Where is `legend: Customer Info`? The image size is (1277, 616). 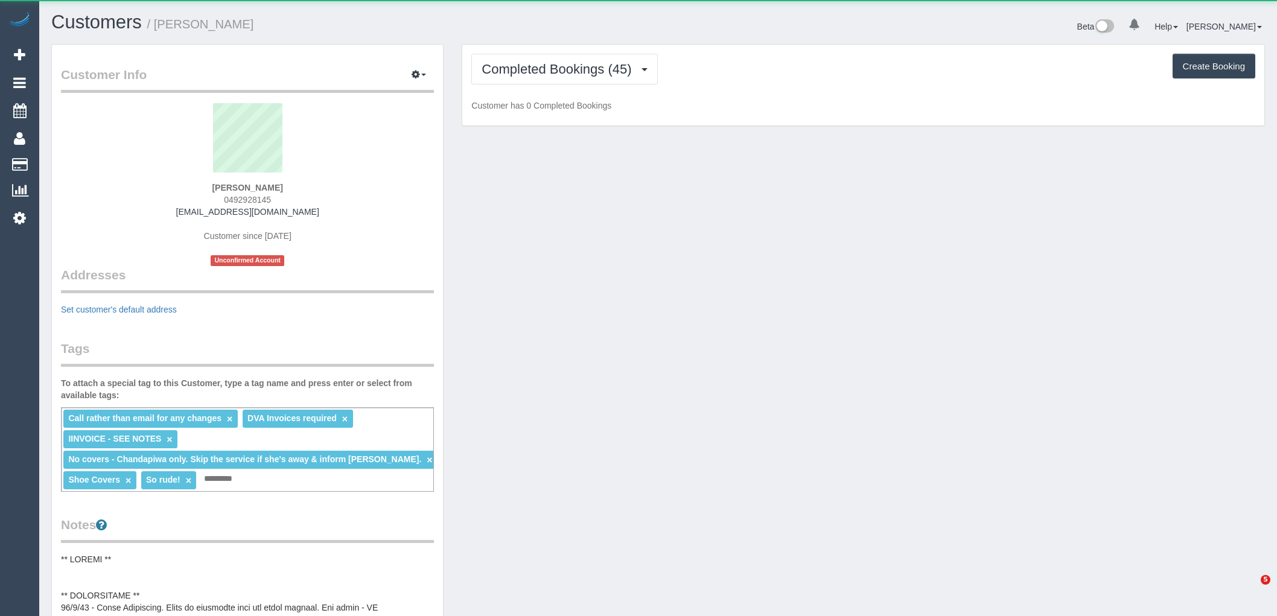 legend: Customer Info is located at coordinates (248, 79).